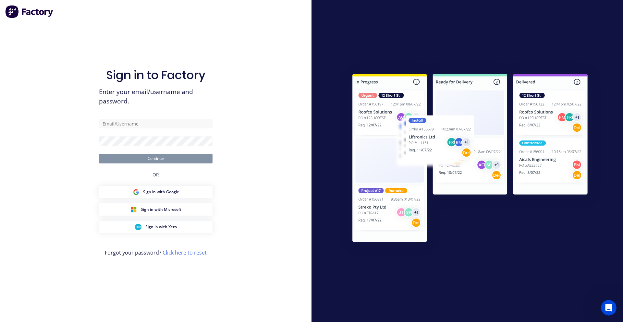  What do you see at coordinates (156, 97) in the screenshot?
I see `span: Enter your email/username and password.` at bounding box center [156, 97].